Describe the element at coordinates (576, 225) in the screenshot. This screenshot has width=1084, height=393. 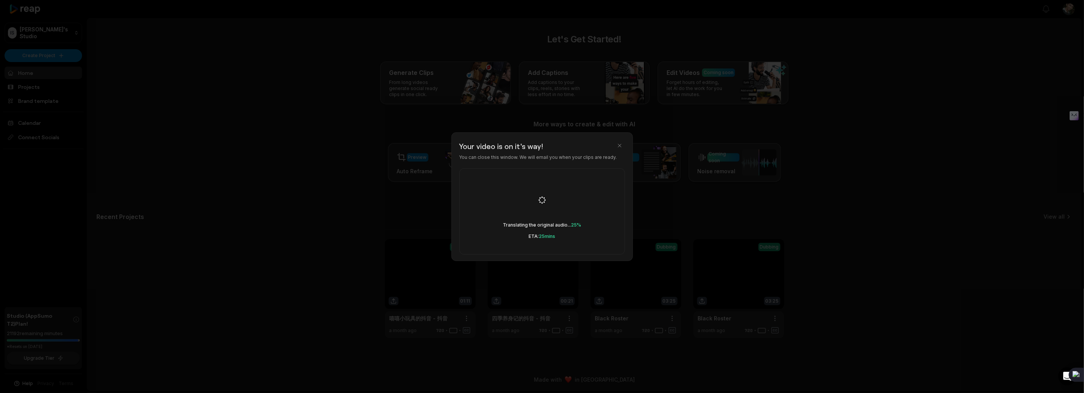
I see `span: 25%` at that location.